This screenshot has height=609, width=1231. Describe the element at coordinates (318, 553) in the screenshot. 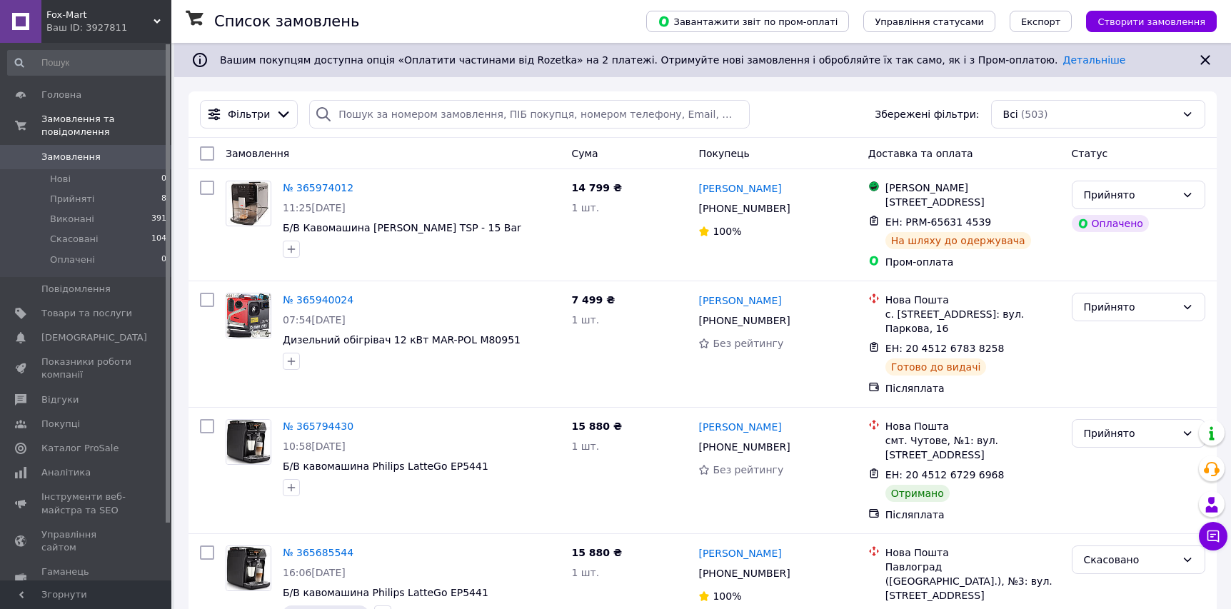

I see `a: № 365685544` at that location.